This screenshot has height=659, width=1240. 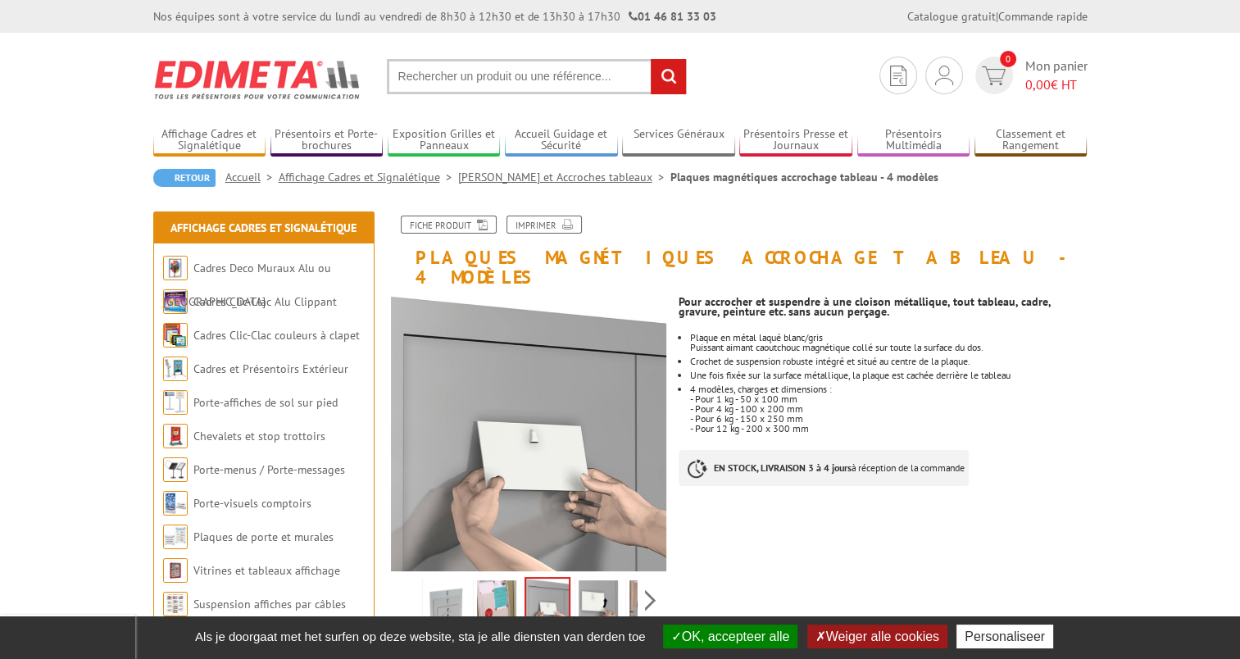 What do you see at coordinates (888, 419) in the screenshot?
I see `div: - Pour 6 kg - 150 x 250 mm` at bounding box center [888, 419].